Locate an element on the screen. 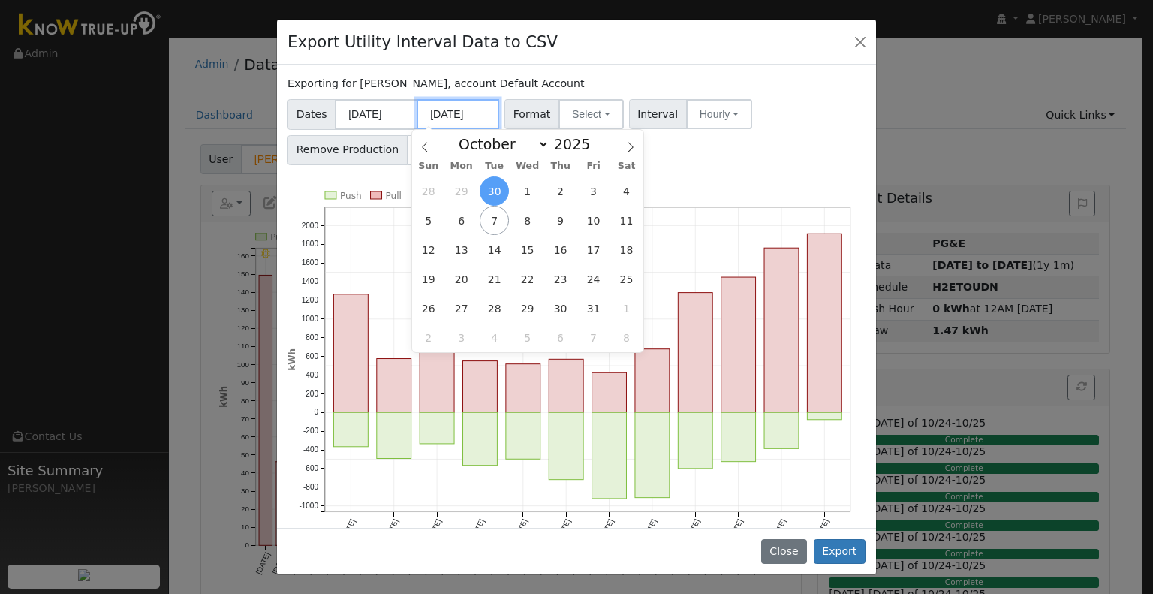 The image size is (1153, 594). span: November 7, 2025 is located at coordinates (593, 337).